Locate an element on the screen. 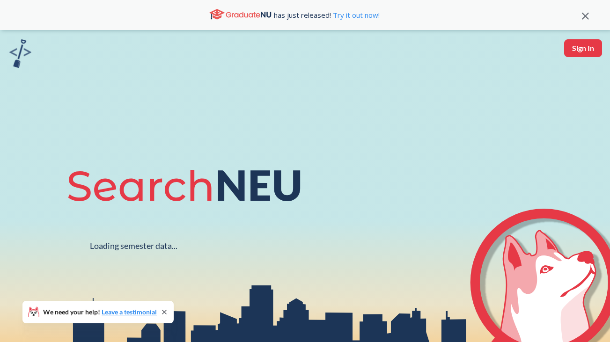  a: Try it out now! is located at coordinates (355, 15).